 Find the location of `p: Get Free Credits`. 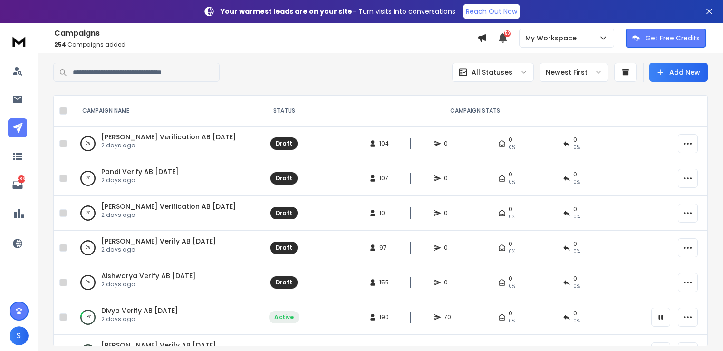

p: Get Free Credits is located at coordinates (672, 38).